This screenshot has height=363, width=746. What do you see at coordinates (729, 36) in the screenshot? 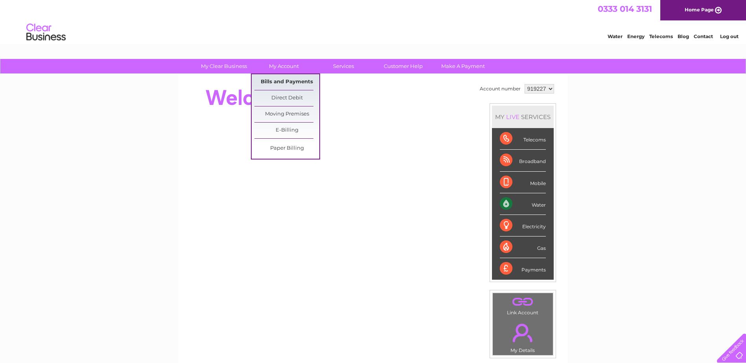
I see `a: Log out` at bounding box center [729, 36].